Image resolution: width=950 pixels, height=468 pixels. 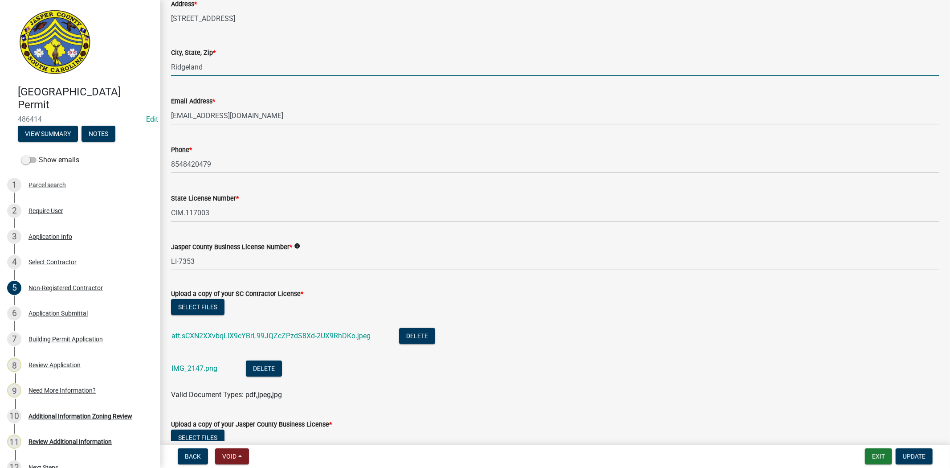 I want to click on img: Jasper County, South Carolina, so click(x=55, y=43).